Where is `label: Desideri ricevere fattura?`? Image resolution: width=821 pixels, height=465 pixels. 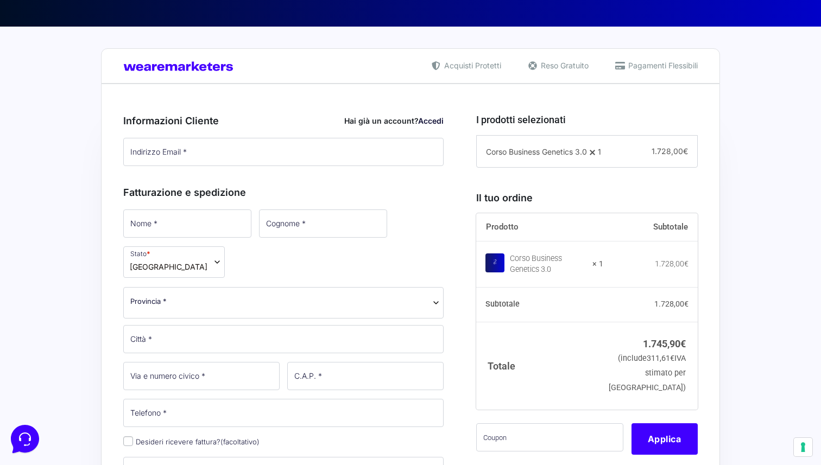 label: Desideri ricevere fattura? is located at coordinates (191, 442).